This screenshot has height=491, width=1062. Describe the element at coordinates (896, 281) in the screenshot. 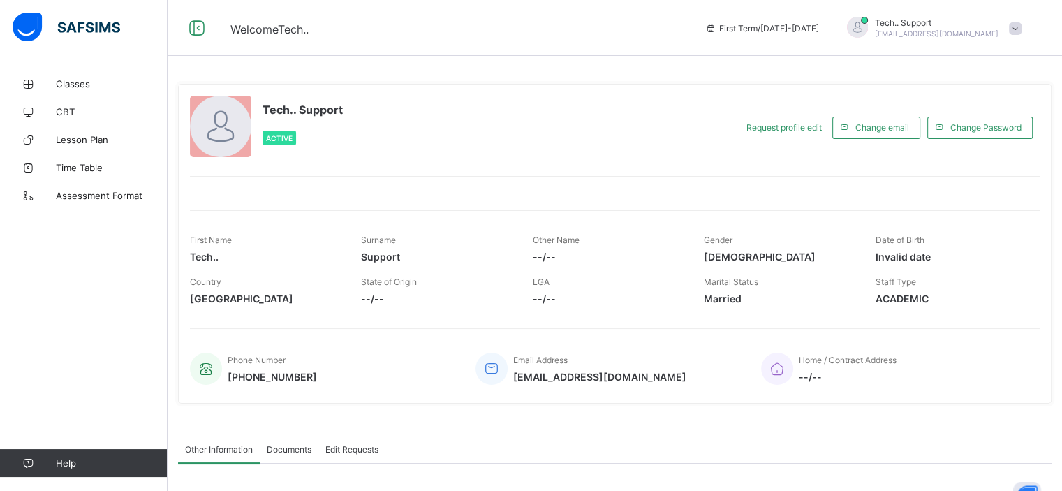

I see `span: Staff Type` at that location.